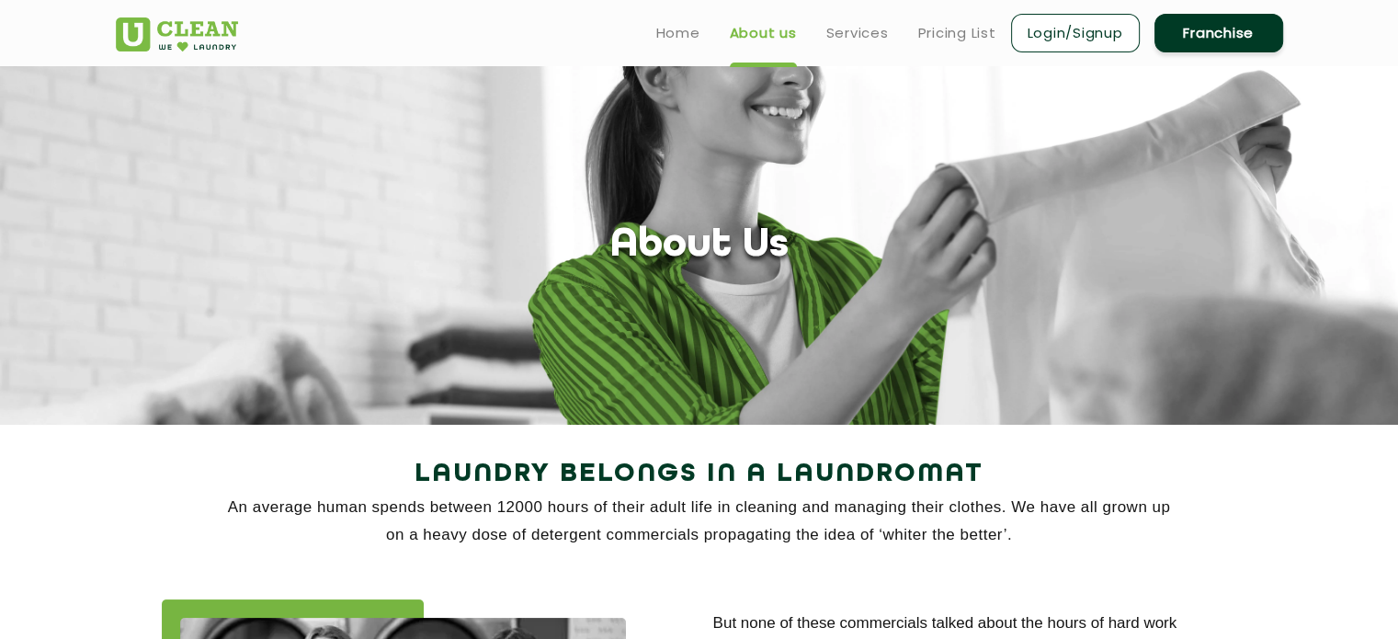 The image size is (1398, 639). Describe the element at coordinates (1075, 33) in the screenshot. I see `a: Login/Signup` at that location.